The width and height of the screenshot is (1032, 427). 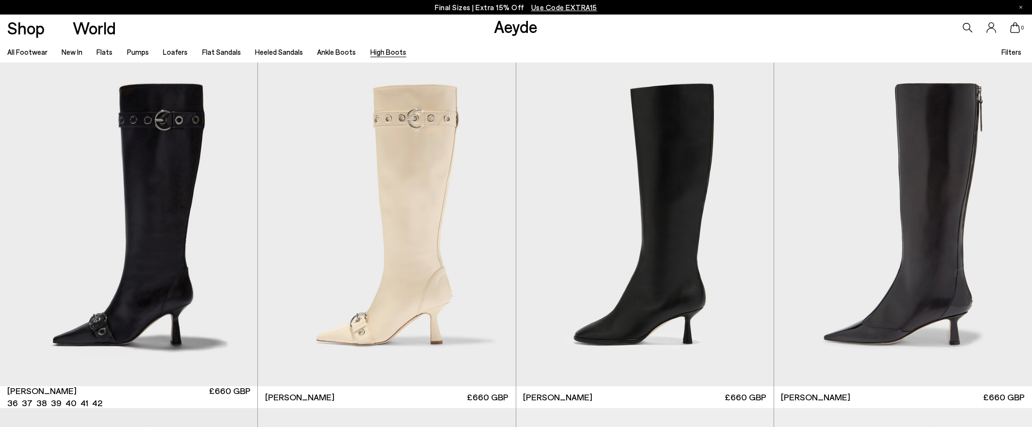 What do you see at coordinates (72, 52) in the screenshot?
I see `a: New In` at bounding box center [72, 52].